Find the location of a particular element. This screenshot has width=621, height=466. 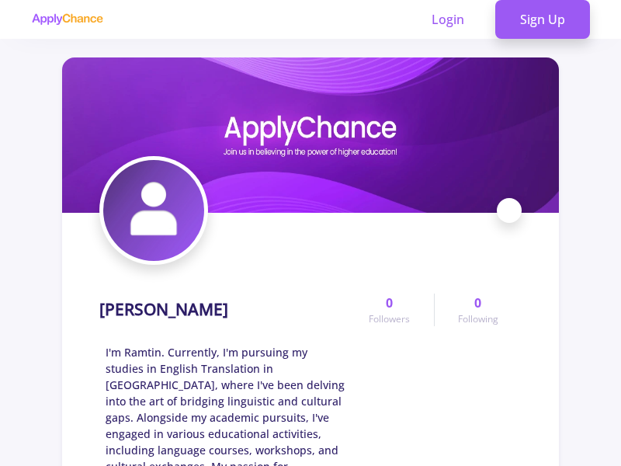

a: 0Following is located at coordinates (477, 310).